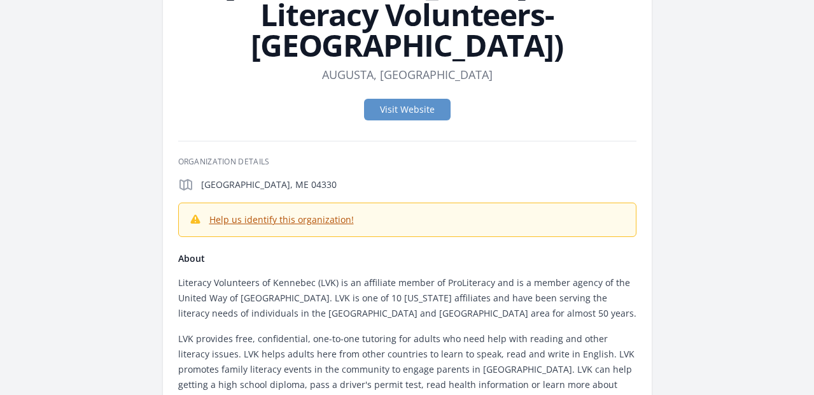  What do you see at coordinates (407, 162) in the screenshot?
I see `h3: Organization Details` at bounding box center [407, 162].